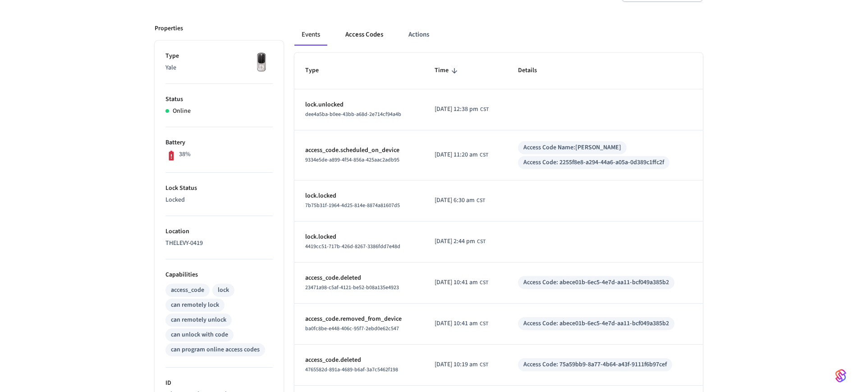  I want to click on div: Access Code: 75a59bb9-8a77-4b64-a43f-9111f6b97cef, so click(595, 364).